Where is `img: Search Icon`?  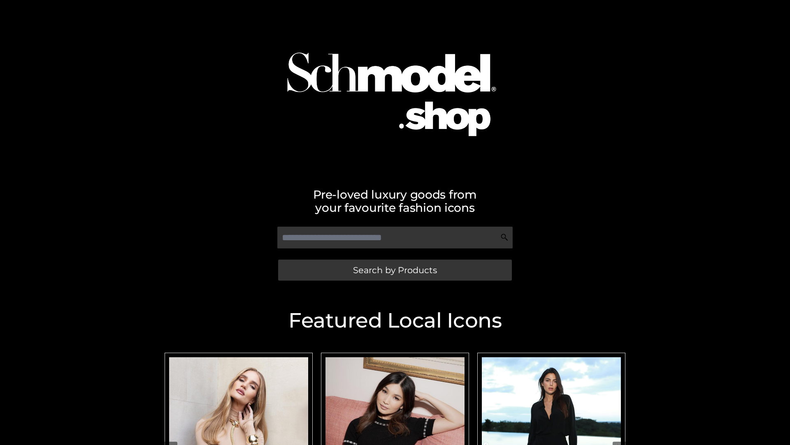
img: Search Icon is located at coordinates (505, 237).